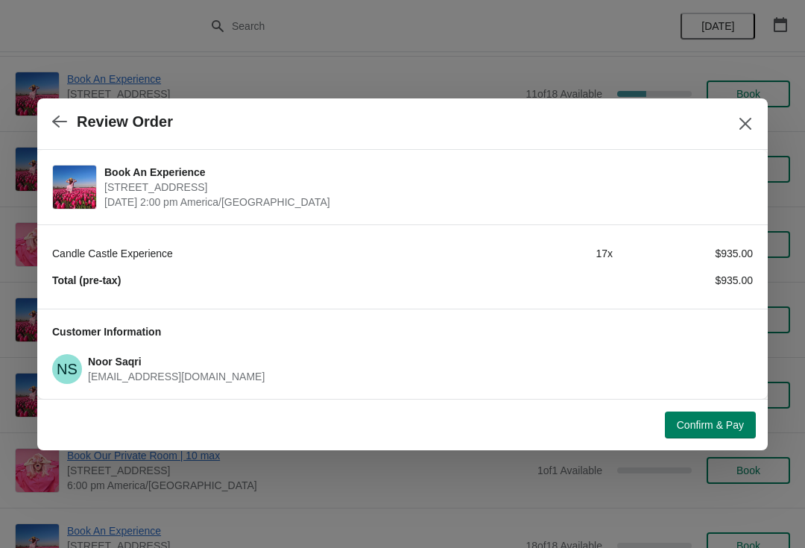  What do you see at coordinates (710, 425) in the screenshot?
I see `button: Confirm & Pay` at bounding box center [710, 425].